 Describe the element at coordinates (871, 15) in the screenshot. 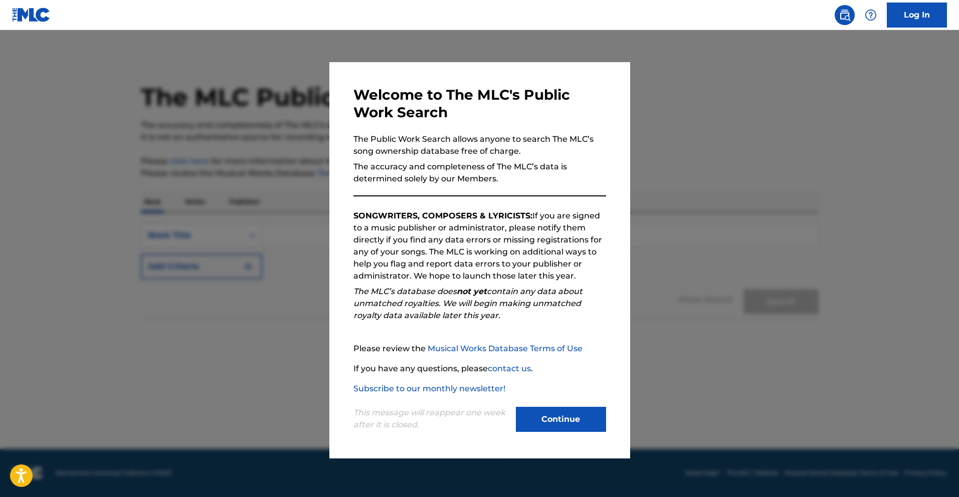

I see `img: help` at that location.